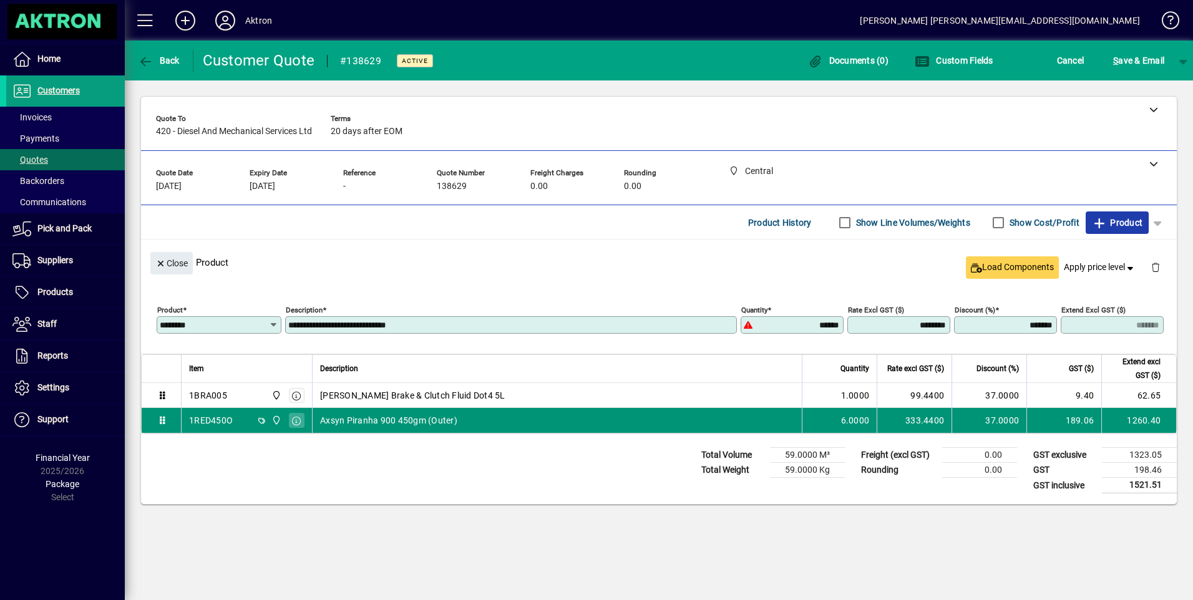 Image resolution: width=1193 pixels, height=600 pixels. What do you see at coordinates (855, 396) in the screenshot?
I see `span: 1.0000` at bounding box center [855, 396].